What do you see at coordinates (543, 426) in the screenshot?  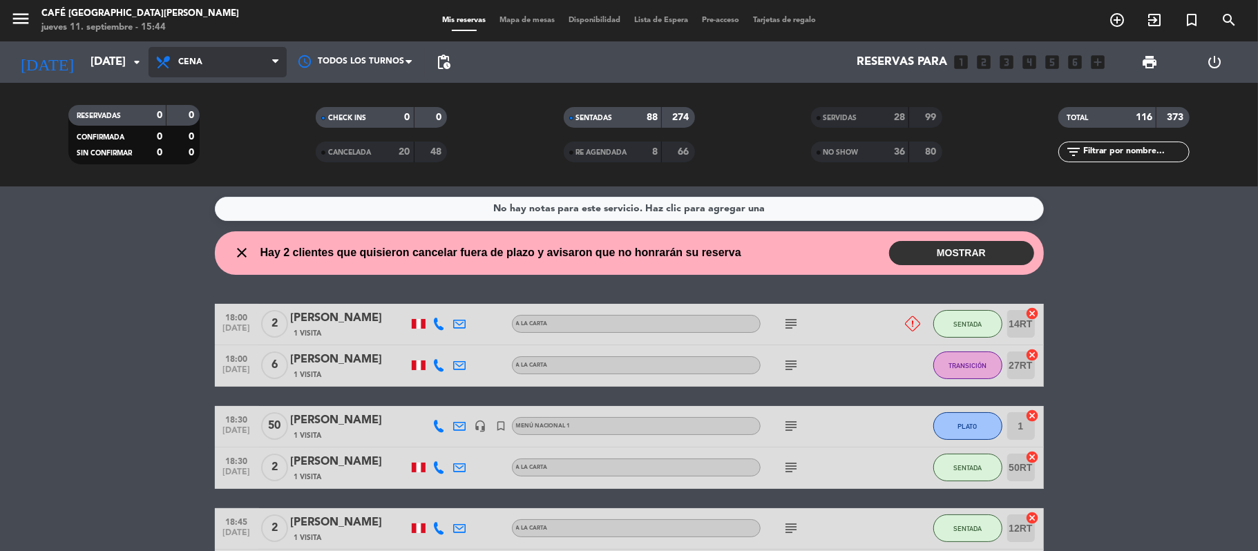 I see `span: Menú Nacional 1` at bounding box center [543, 426].